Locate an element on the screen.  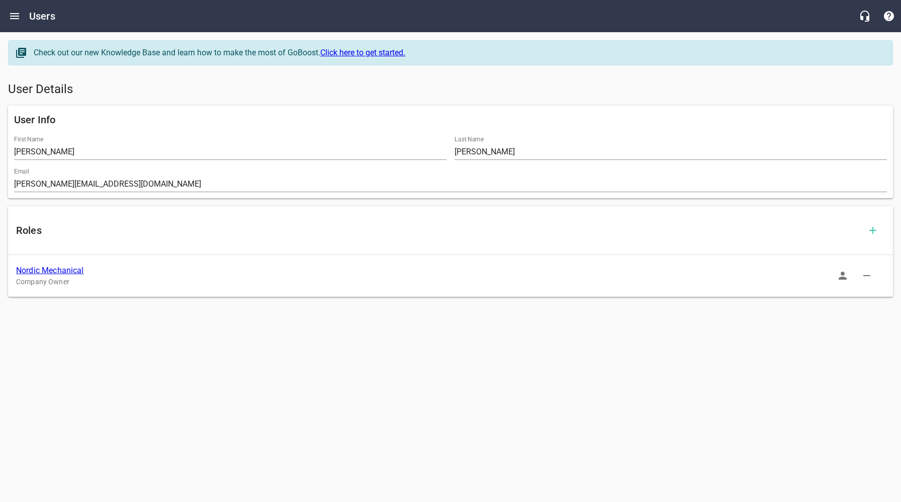
label: Last Name is located at coordinates (469, 139).